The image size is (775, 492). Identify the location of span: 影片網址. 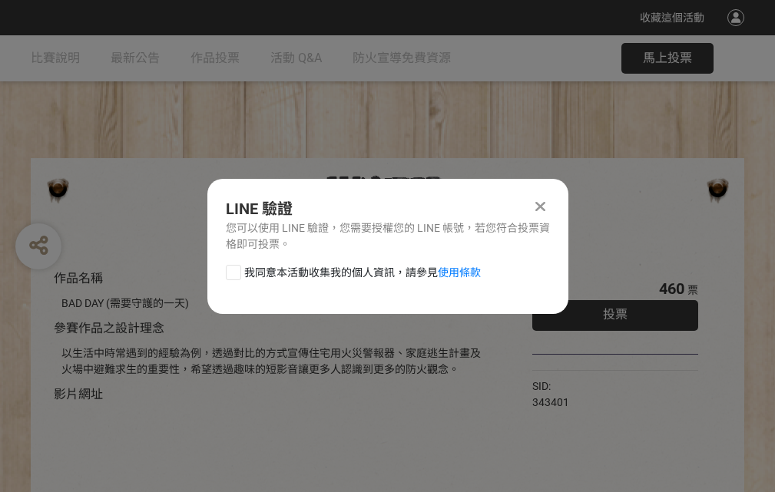
(78, 394).